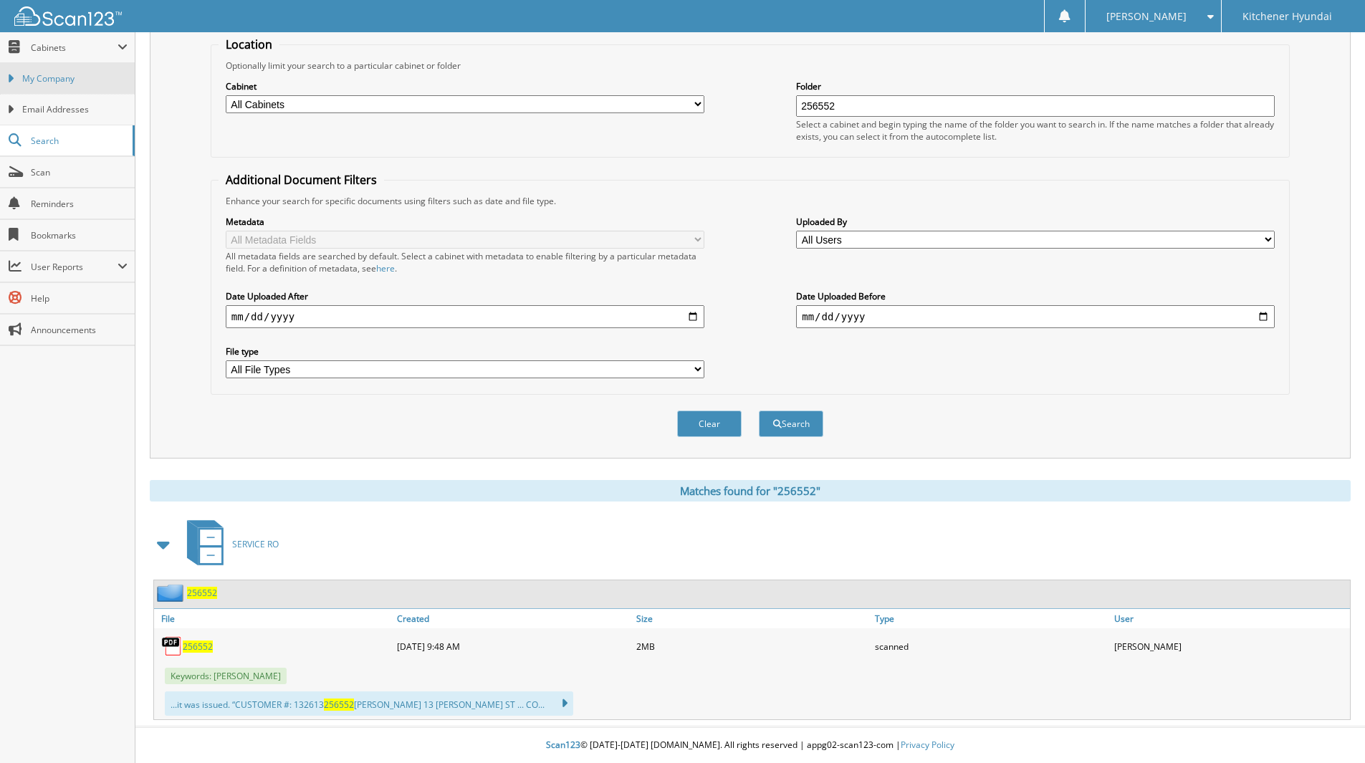 This screenshot has width=1365, height=763. What do you see at coordinates (753, 619) in the screenshot?
I see `a: Size` at bounding box center [753, 619].